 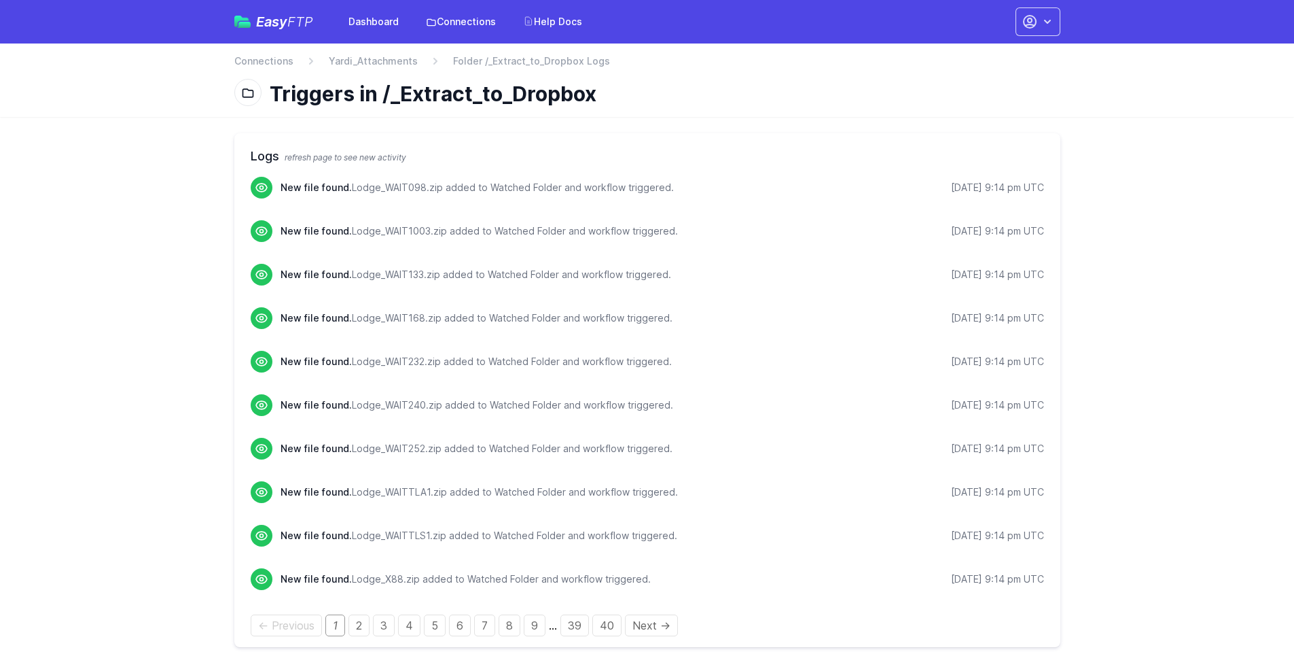 What do you see at coordinates (476, 274) in the screenshot?
I see `p: Lodge_WAIT133.zip added to Watched Folder and workflow triggered.` at bounding box center [476, 274].